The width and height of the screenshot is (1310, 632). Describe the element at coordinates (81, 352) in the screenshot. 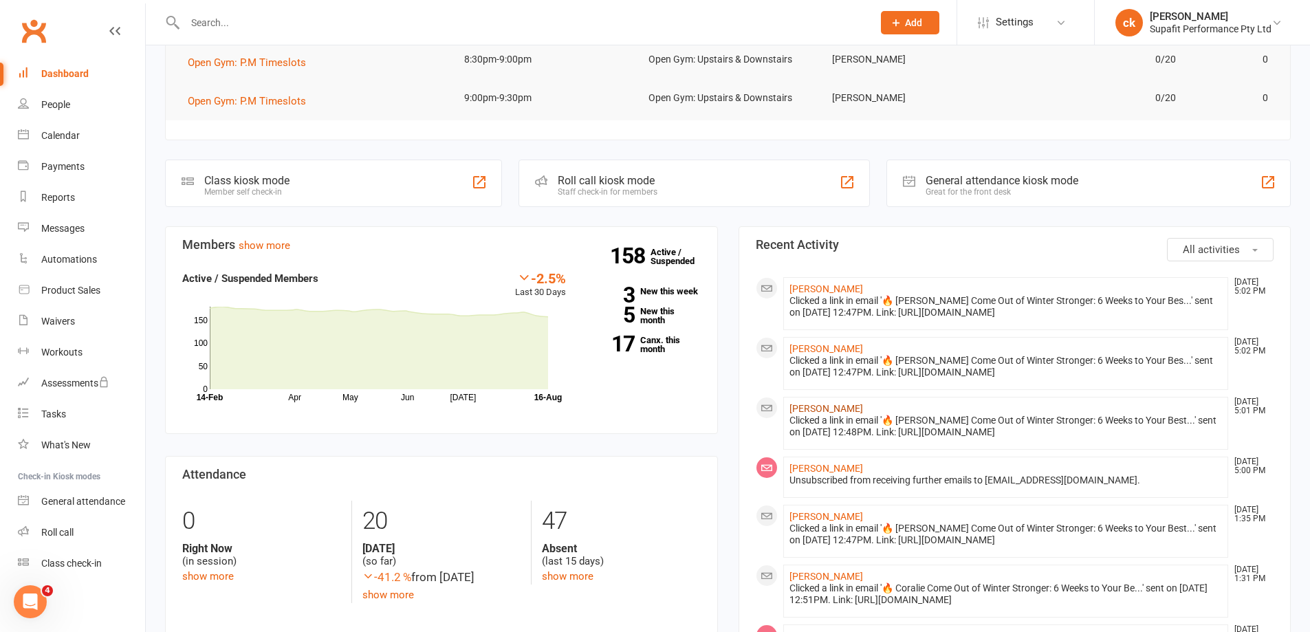

I see `a: Workouts` at that location.